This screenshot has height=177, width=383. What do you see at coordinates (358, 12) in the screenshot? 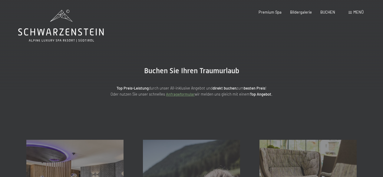
I see `span: Menü` at bounding box center [358, 12].